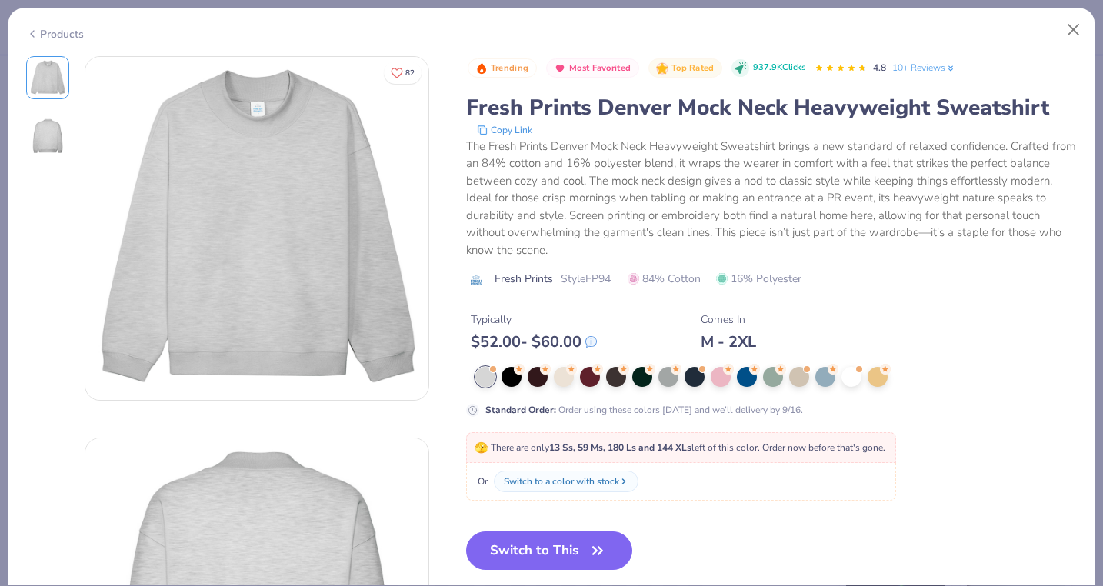  I want to click on span: 82, so click(410, 73).